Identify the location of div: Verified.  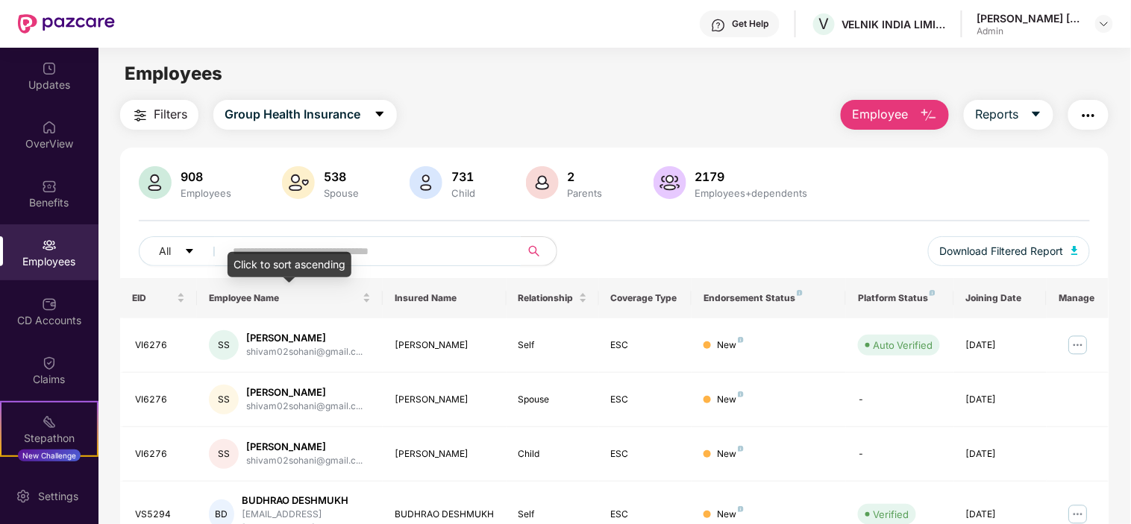
(891, 515).